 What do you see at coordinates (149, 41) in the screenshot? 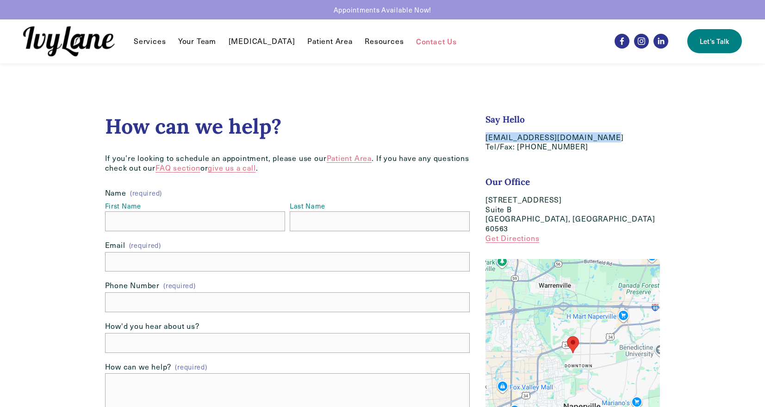
I see `span: Services` at bounding box center [149, 41].